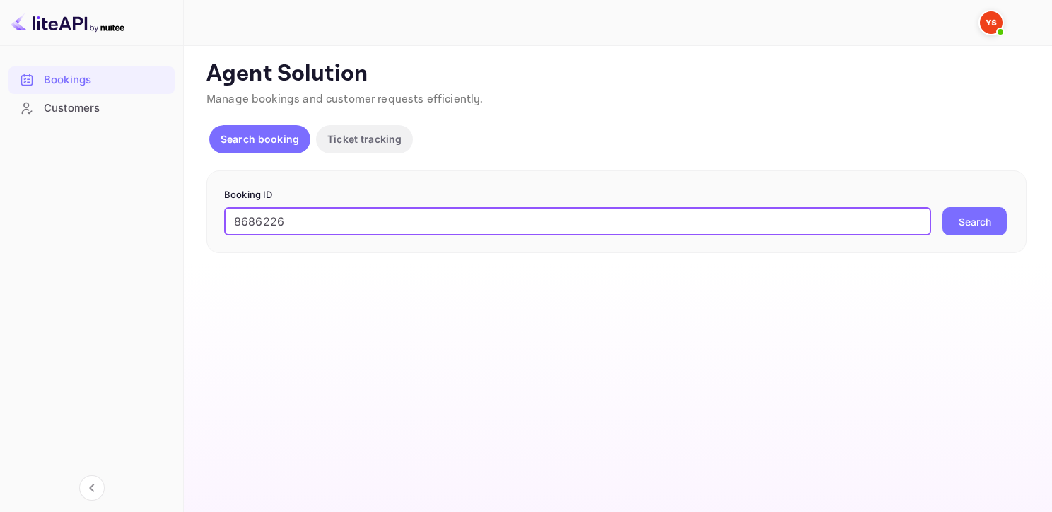 This screenshot has height=512, width=1052. What do you see at coordinates (345, 99) in the screenshot?
I see `span: Manage bookings and customer requests efficiently.` at bounding box center [345, 99].